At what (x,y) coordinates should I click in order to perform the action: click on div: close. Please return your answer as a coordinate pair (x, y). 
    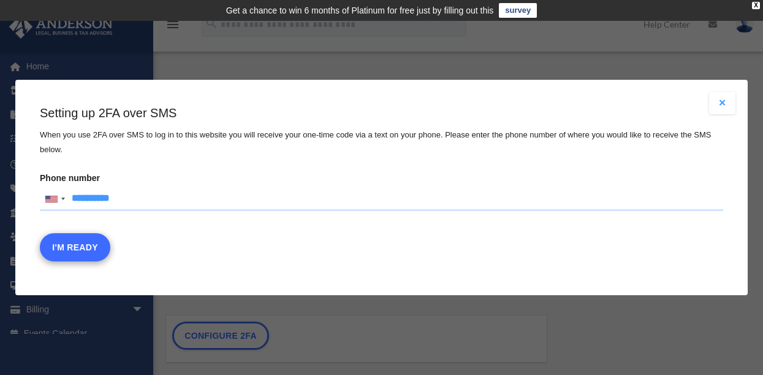
    Looking at the image, I should click on (756, 6).